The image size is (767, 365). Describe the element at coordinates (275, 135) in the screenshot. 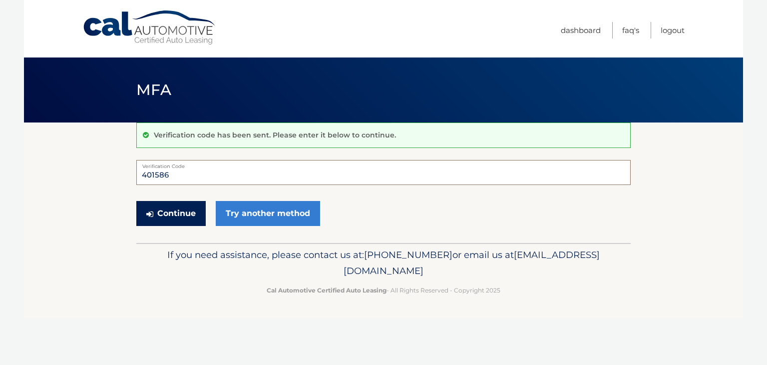

I see `p: Verification code has been sent. Please enter it below to continue.` at that location.